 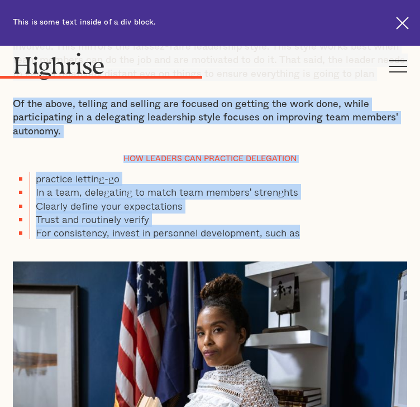 I want to click on p: Of the above, telling and selling are focused on getting the work done, while participating in a ..., so click(x=210, y=118).